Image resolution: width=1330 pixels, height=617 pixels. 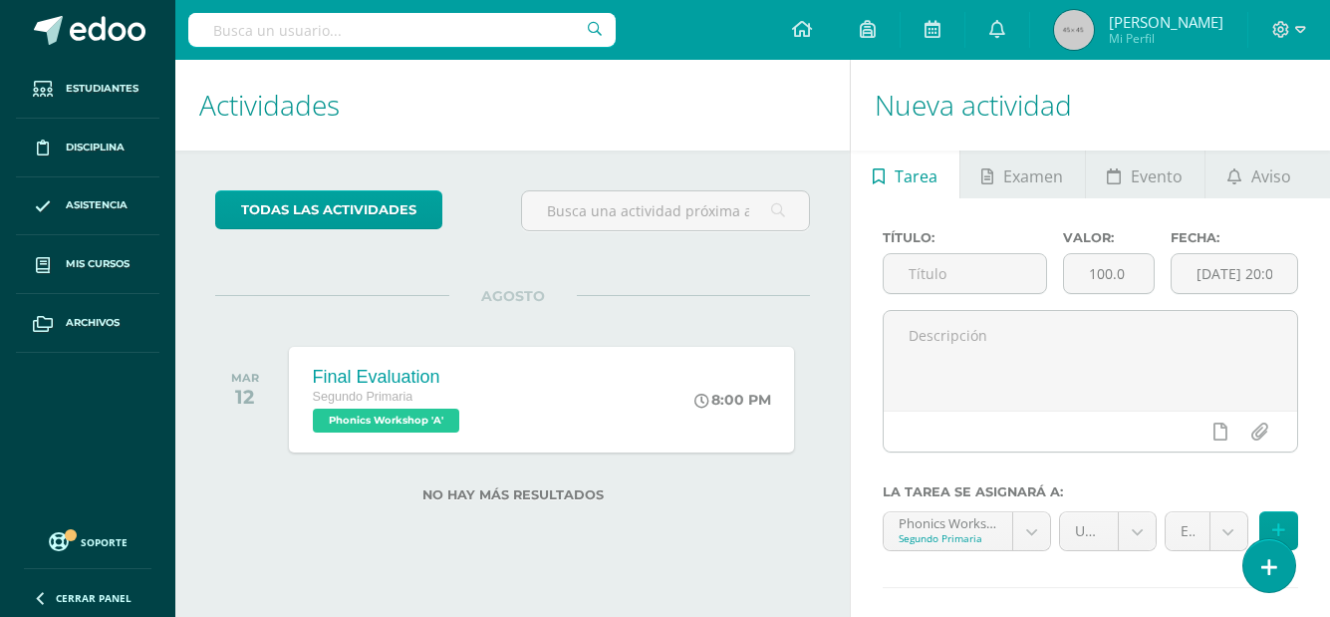 What do you see at coordinates (965, 237) in the screenshot?
I see `label: Título:` at bounding box center [965, 237].